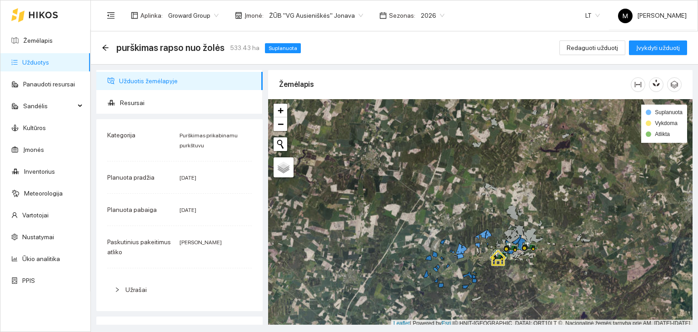  What do you see at coordinates (188, 103) in the screenshot?
I see `span: Resursai` at bounding box center [188, 103].